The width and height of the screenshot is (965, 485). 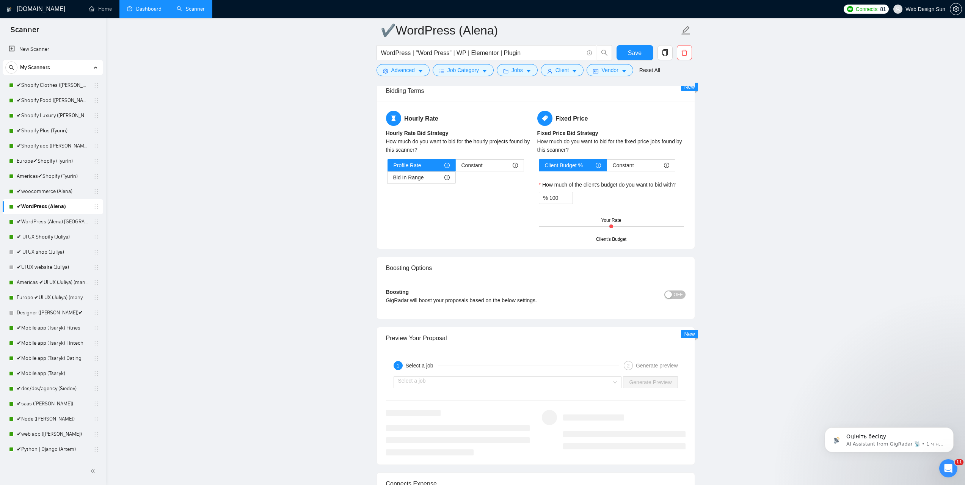 What do you see at coordinates (689, 334) in the screenshot?
I see `span: New` at bounding box center [689, 334].